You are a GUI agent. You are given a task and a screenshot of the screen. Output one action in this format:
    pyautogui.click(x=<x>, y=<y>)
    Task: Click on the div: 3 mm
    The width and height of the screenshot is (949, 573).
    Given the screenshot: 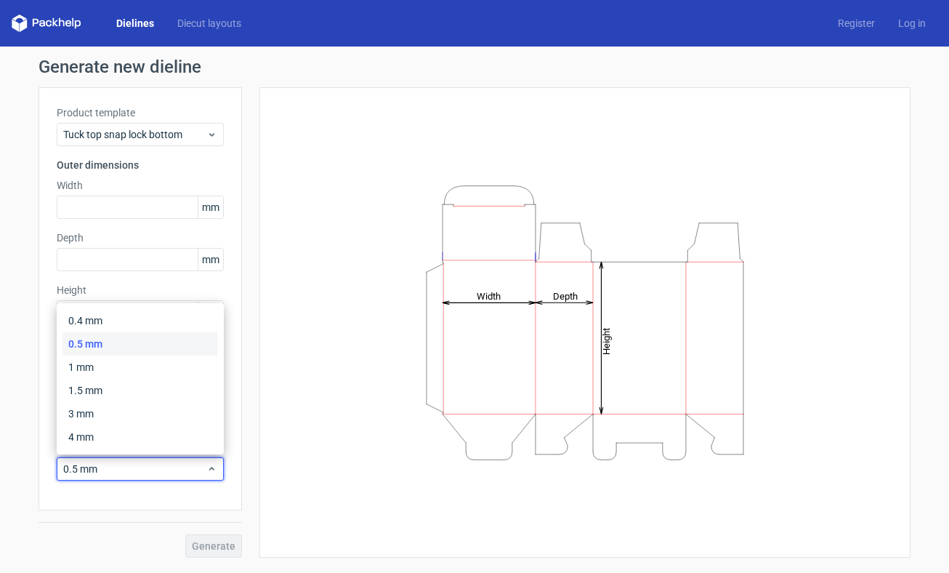 What is the action you would take?
    pyautogui.click(x=140, y=414)
    